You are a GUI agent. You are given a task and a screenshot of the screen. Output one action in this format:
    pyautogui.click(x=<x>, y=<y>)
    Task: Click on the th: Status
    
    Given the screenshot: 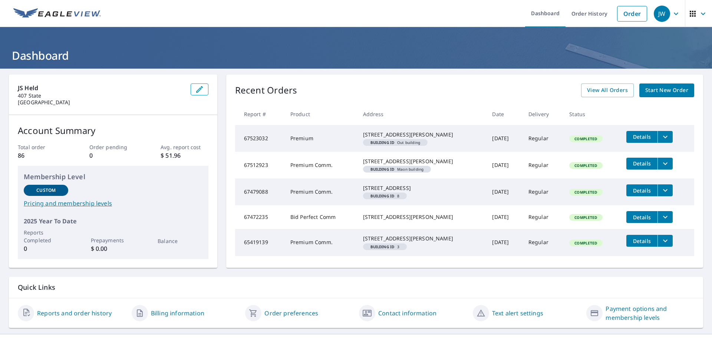 What is the action you would take?
    pyautogui.click(x=592, y=114)
    